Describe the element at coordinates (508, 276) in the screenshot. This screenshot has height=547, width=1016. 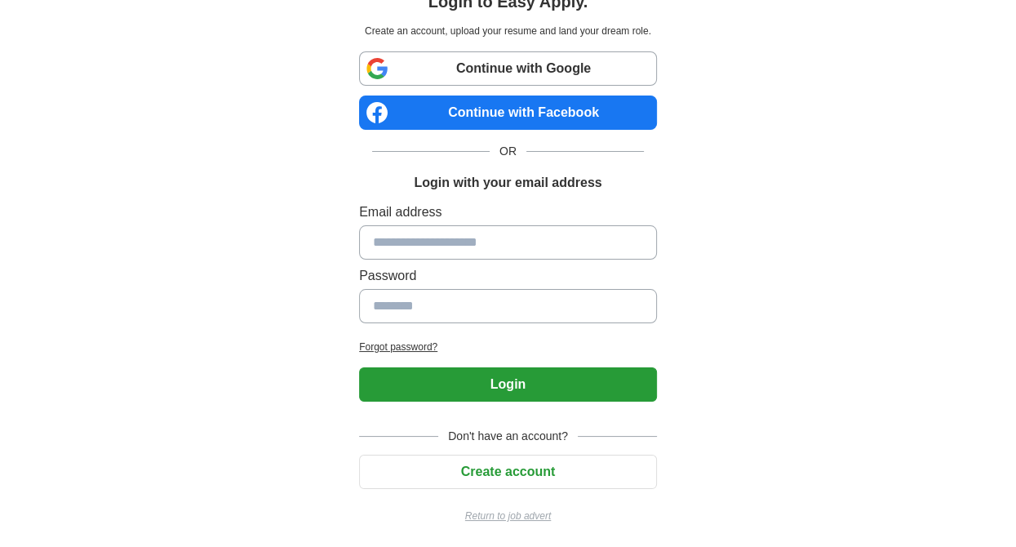
I see `label: Password` at that location.